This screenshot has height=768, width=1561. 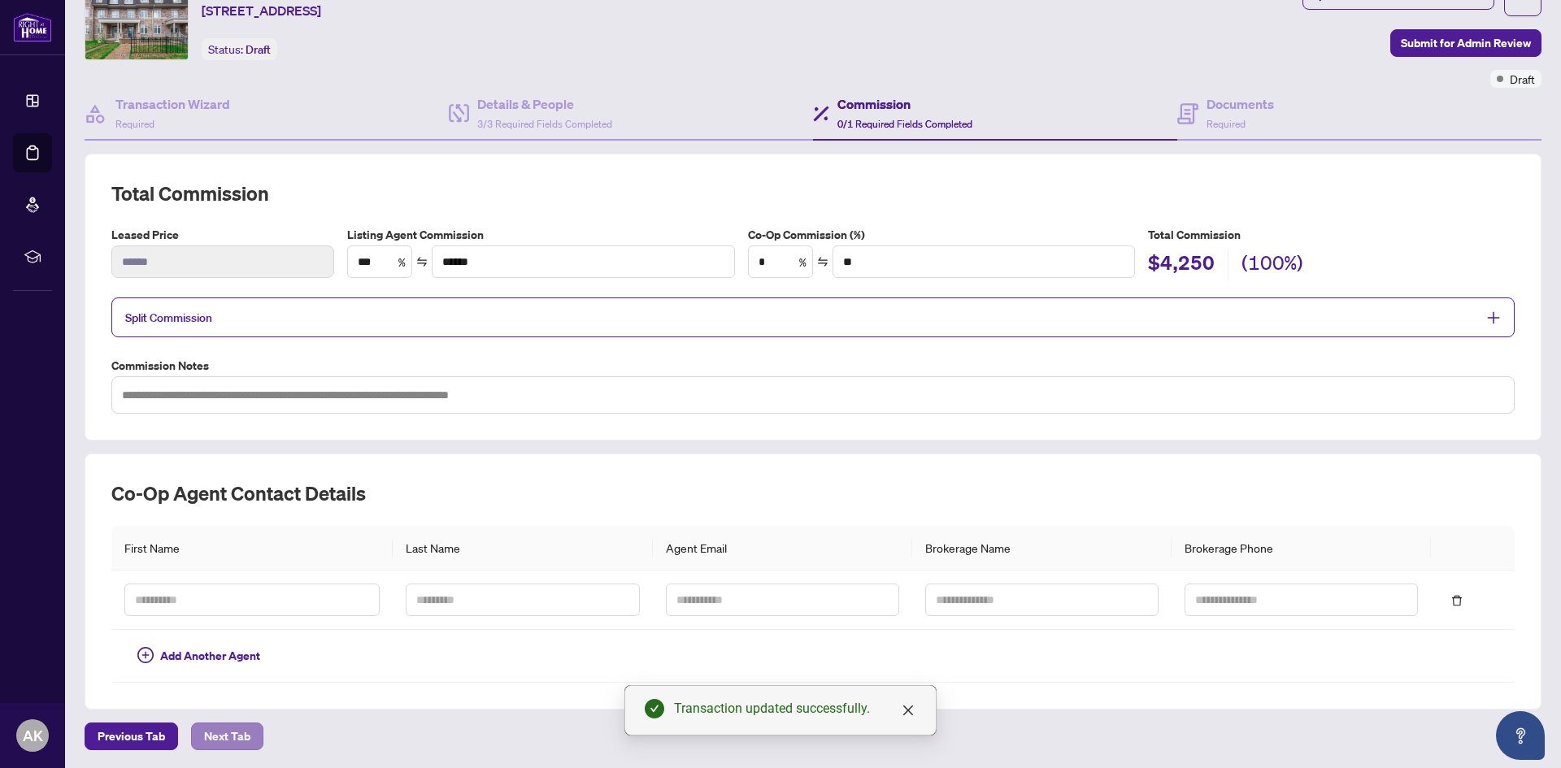 I want to click on span: 0/1 Required Fields Completed, so click(x=905, y=124).